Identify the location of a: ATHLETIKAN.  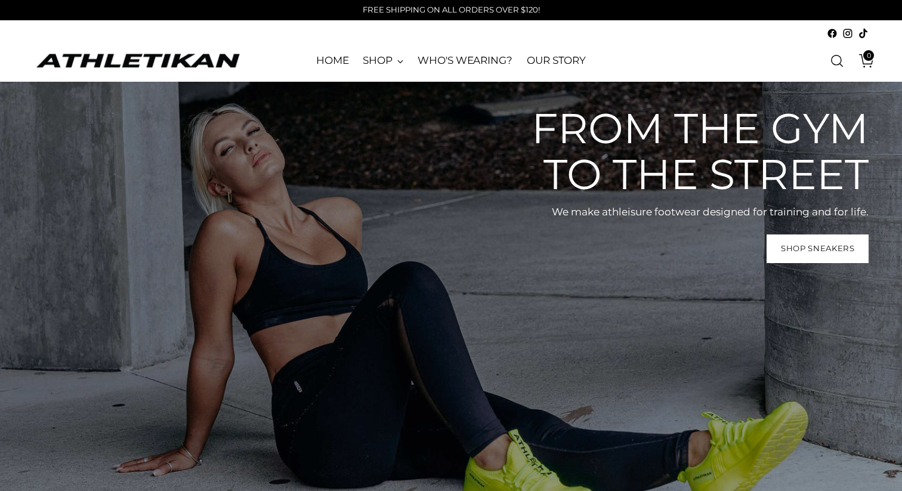
(138, 60).